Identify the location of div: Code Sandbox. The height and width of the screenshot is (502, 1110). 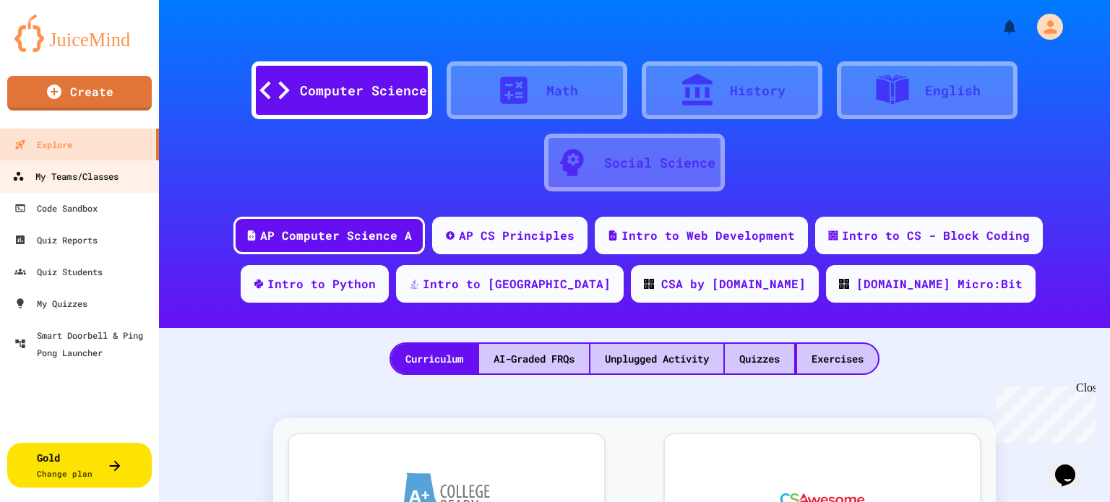
(56, 208).